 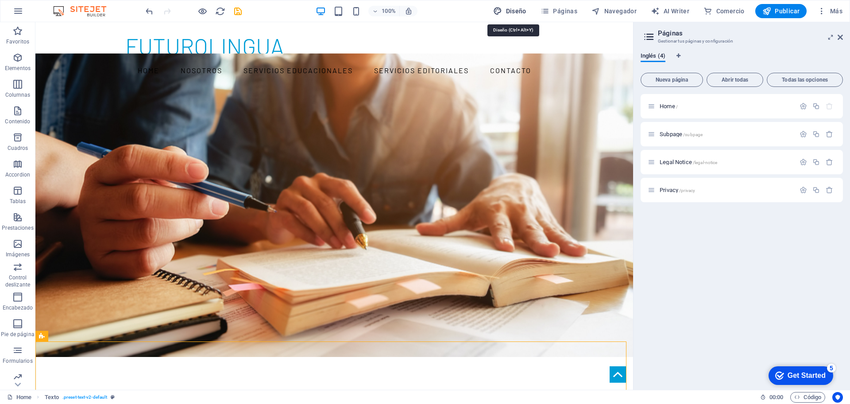 What do you see at coordinates (70, 6) in the screenshot?
I see `div: 5` at bounding box center [70, 6].